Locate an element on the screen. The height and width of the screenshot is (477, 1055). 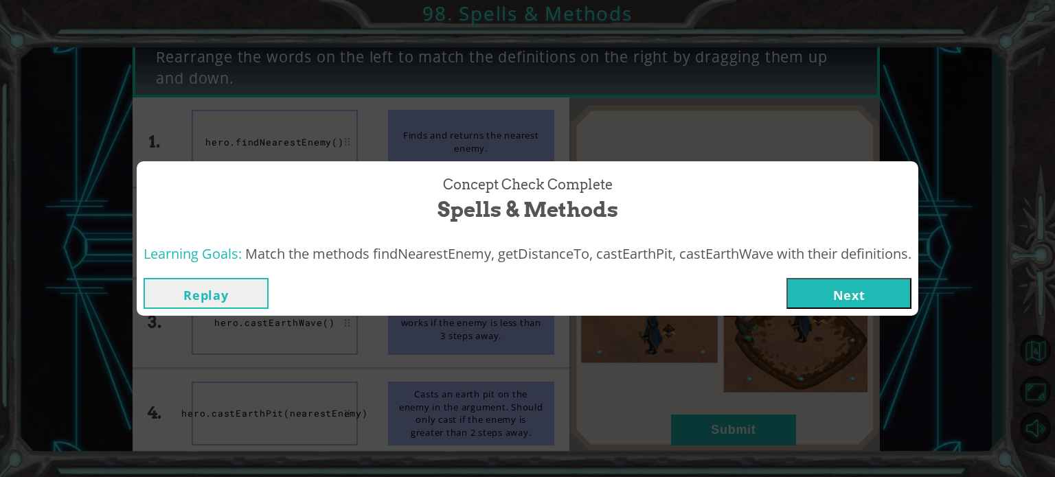
span: Spells & Methods is located at coordinates (528, 209).